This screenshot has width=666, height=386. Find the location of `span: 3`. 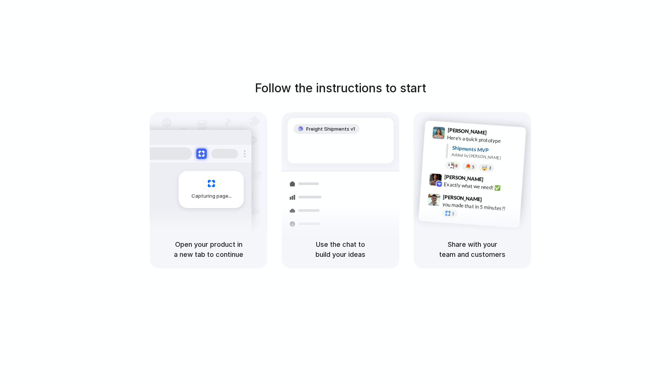

span: 3 is located at coordinates (489, 167).